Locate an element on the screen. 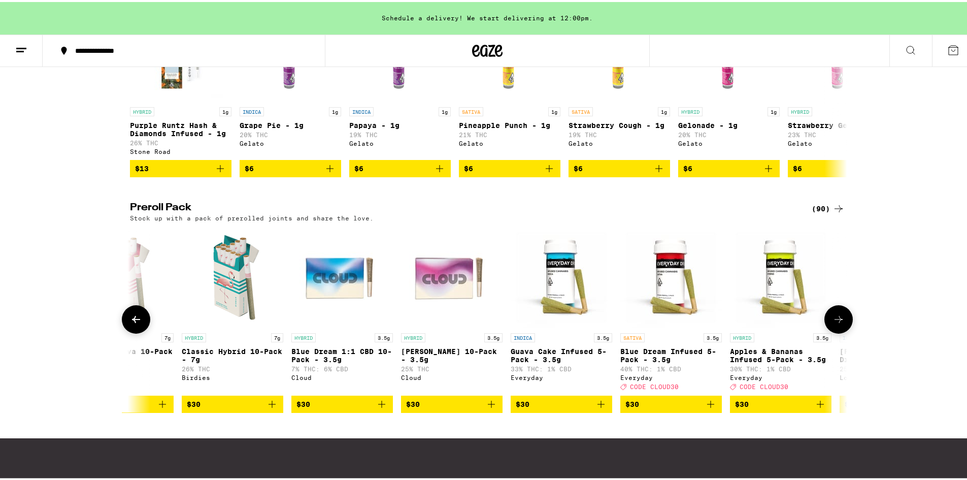 The image size is (967, 480). p: Strawberry Gelato - 1g is located at coordinates (838, 123).